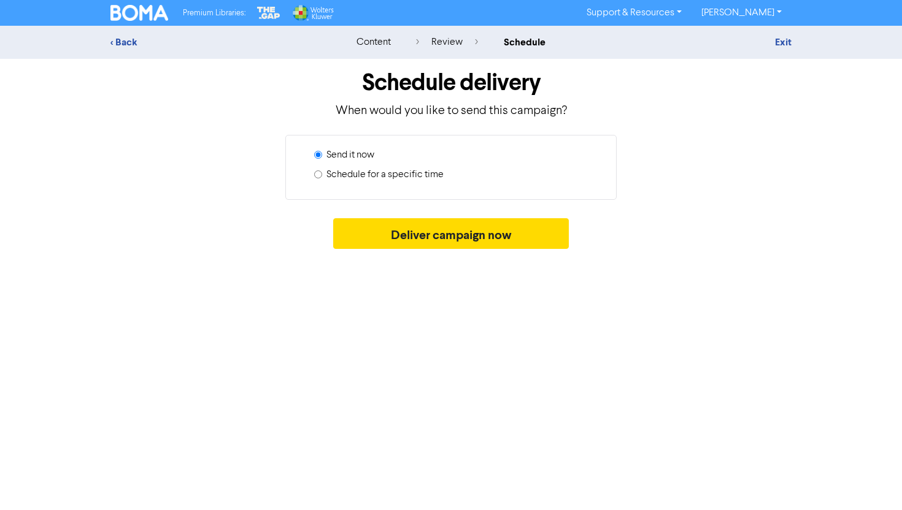  Describe the element at coordinates (269, 13) in the screenshot. I see `img: The Gap` at that location.